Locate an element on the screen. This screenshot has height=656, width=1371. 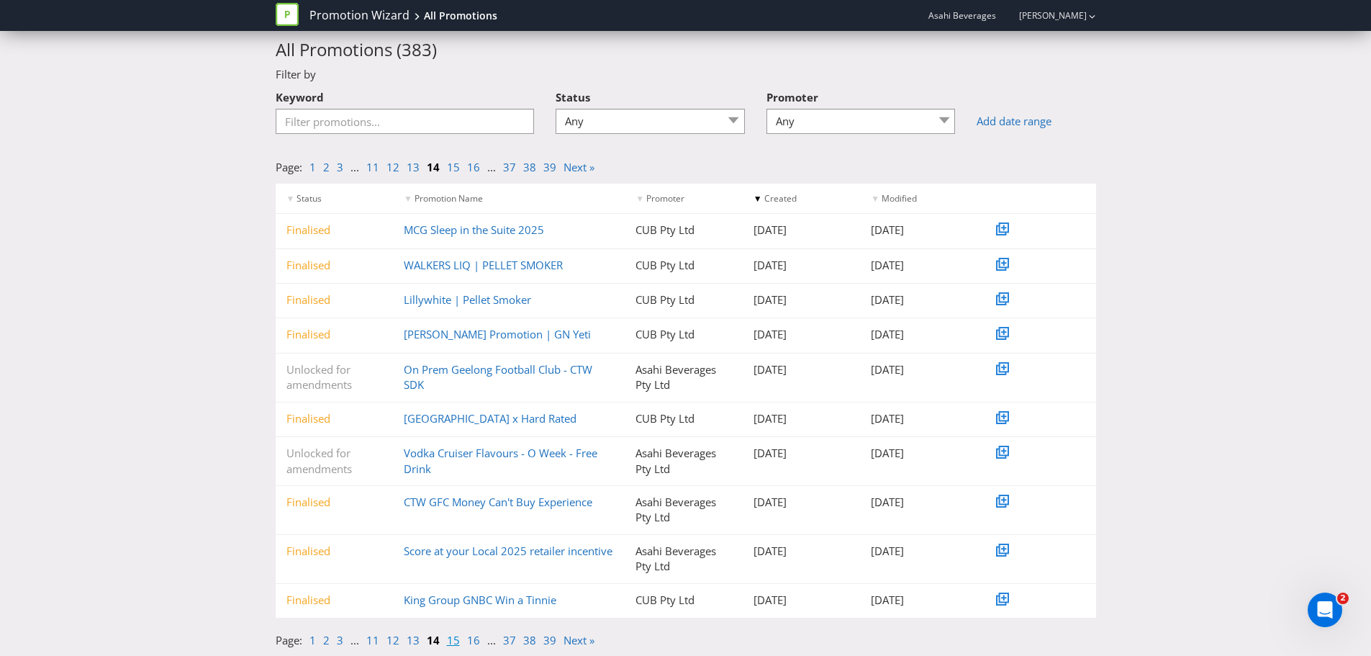
div: All Promotions is located at coordinates (461, 16).